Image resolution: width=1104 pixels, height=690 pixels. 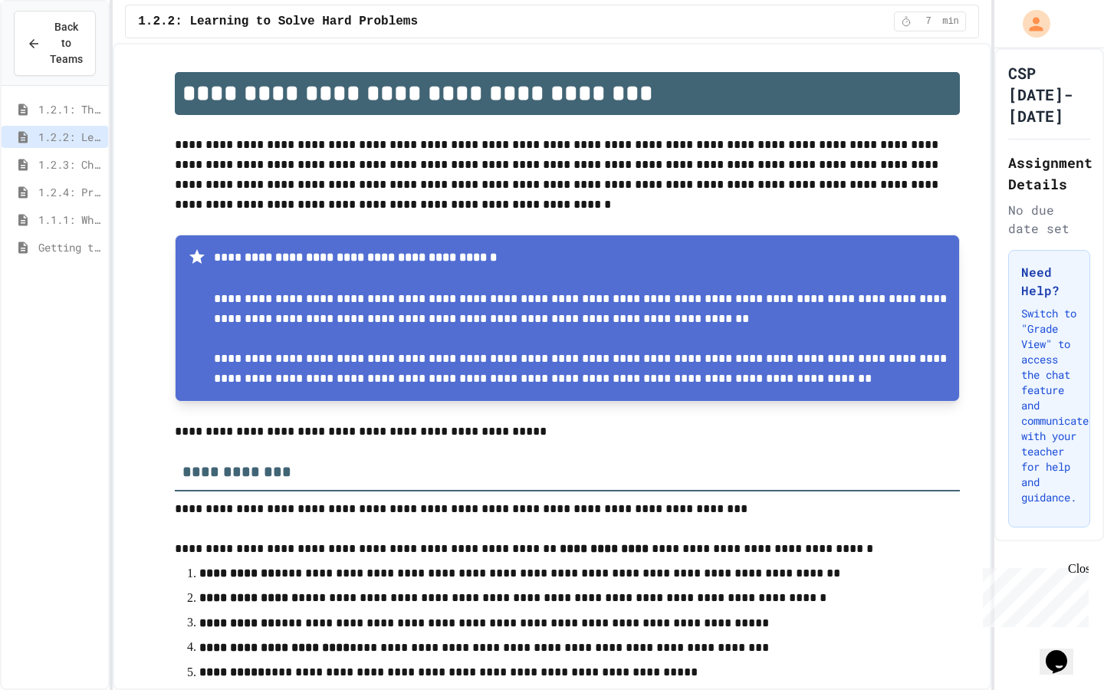 I want to click on span: 7, so click(x=928, y=21).